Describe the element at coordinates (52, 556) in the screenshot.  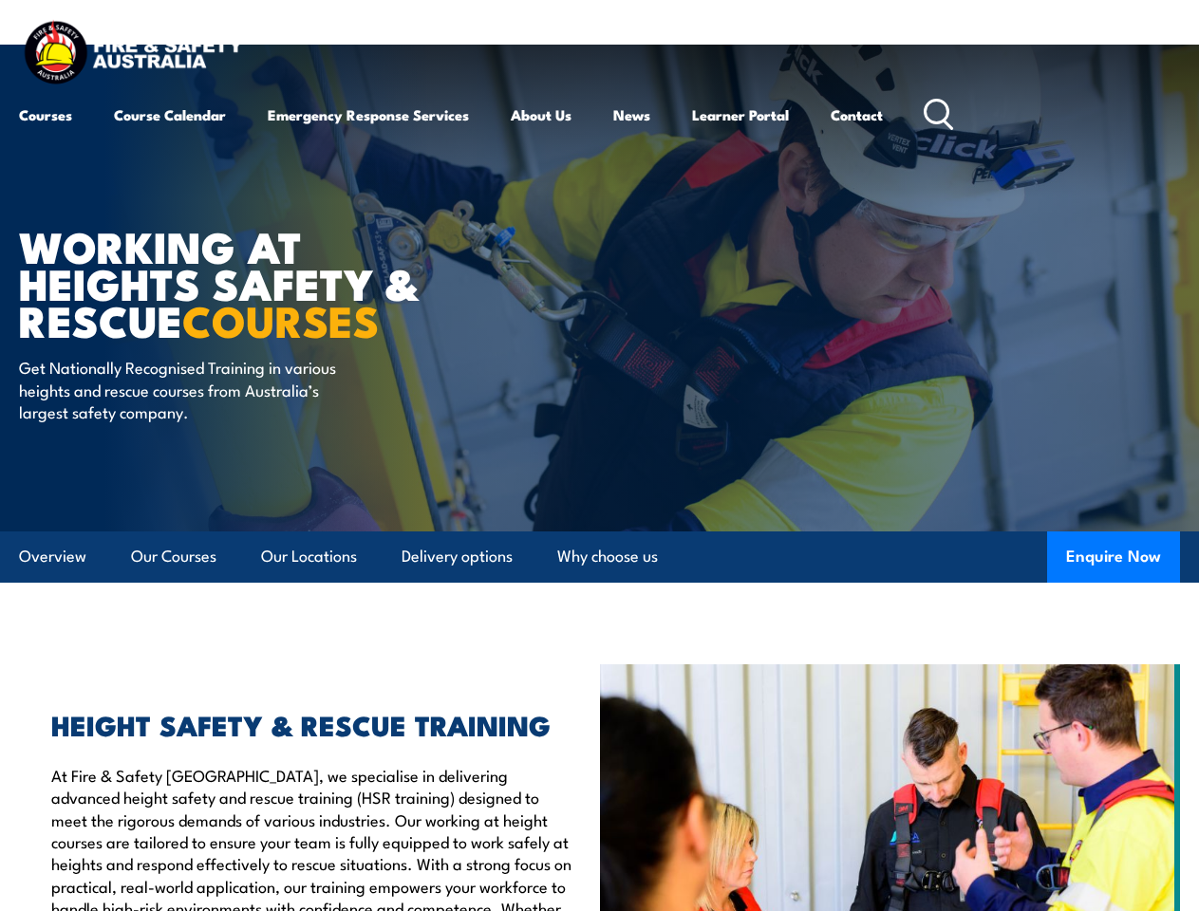
I see `a: Overview` at that location.